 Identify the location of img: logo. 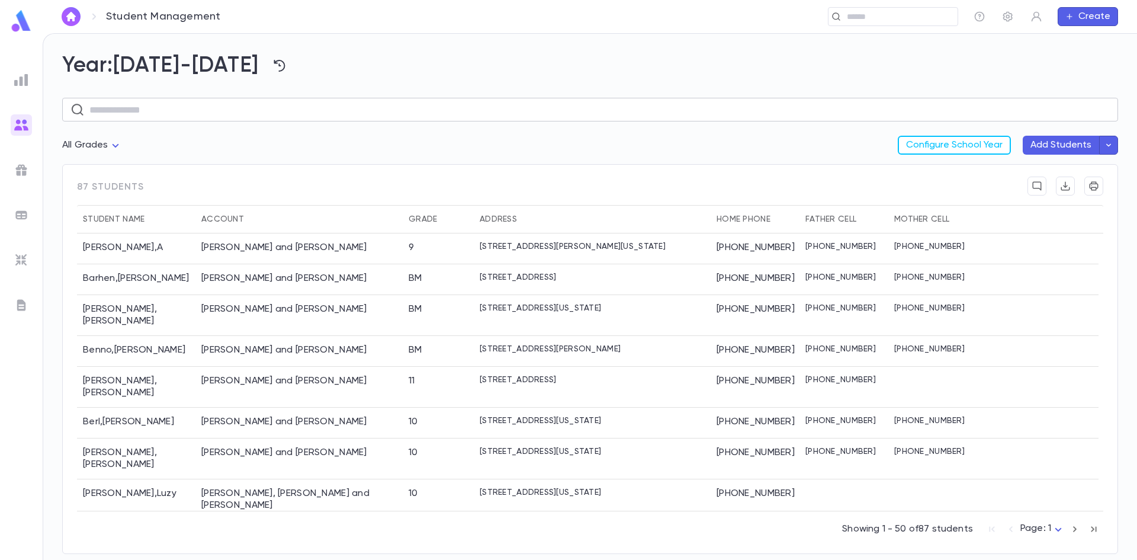
(21, 21).